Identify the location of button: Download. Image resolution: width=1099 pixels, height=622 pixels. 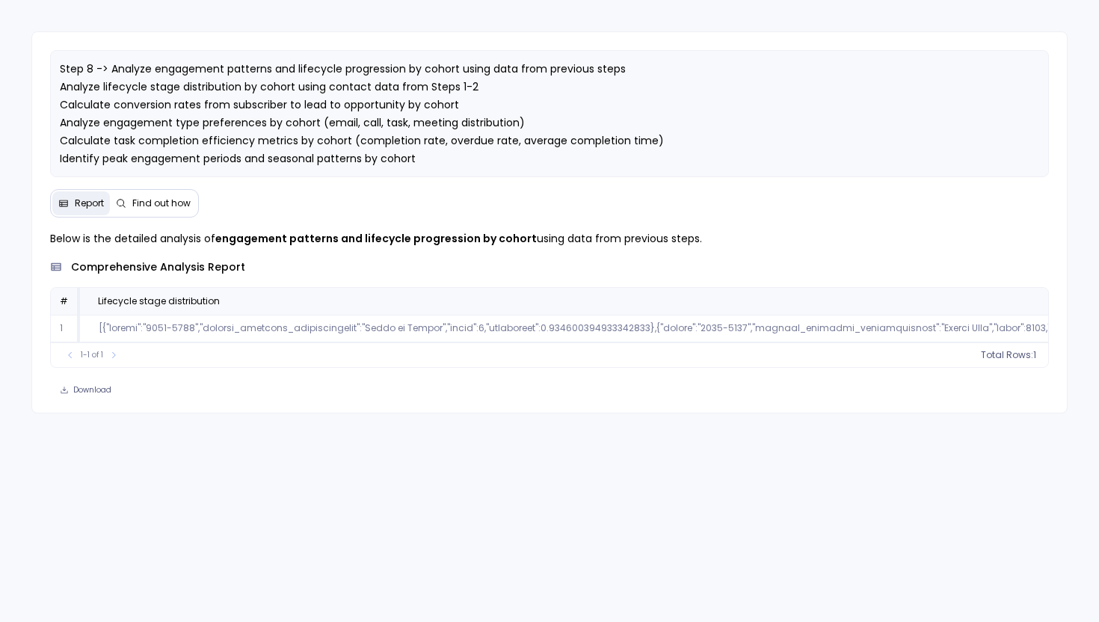
(85, 390).